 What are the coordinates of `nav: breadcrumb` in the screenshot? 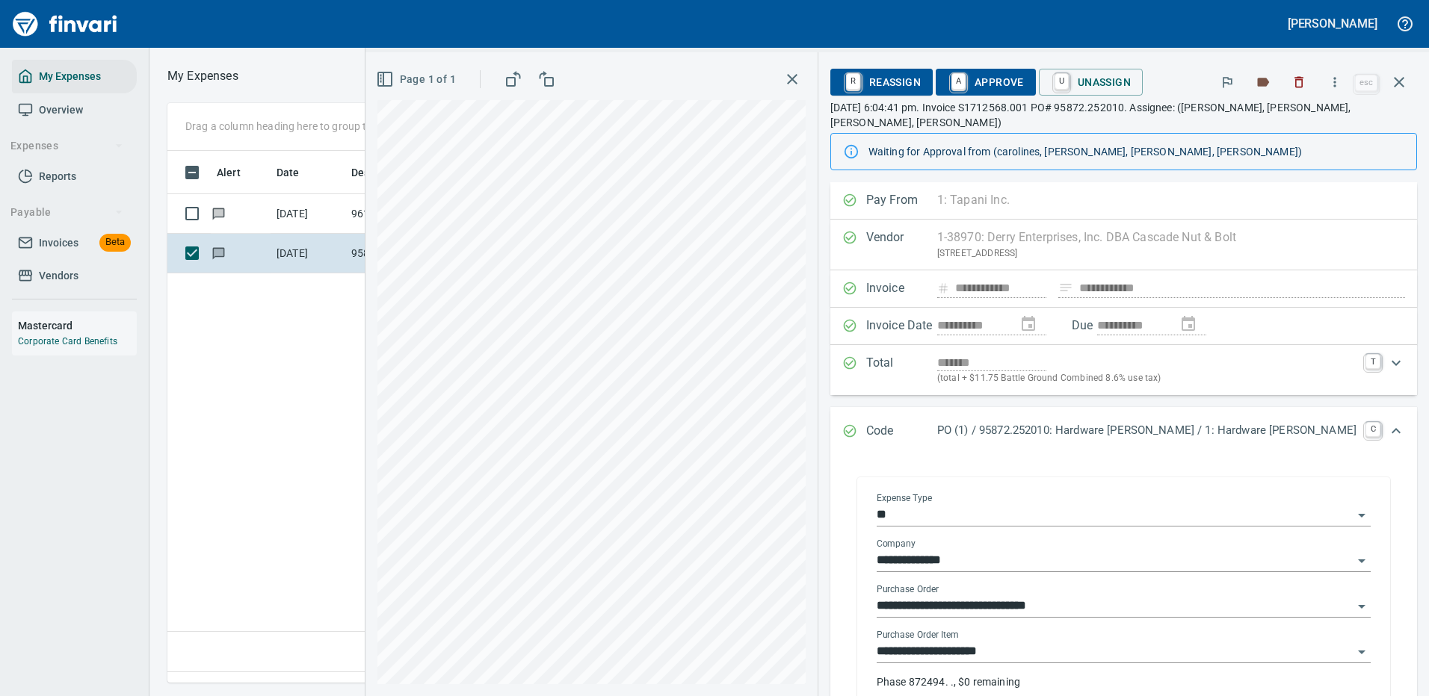 It's located at (202, 76).